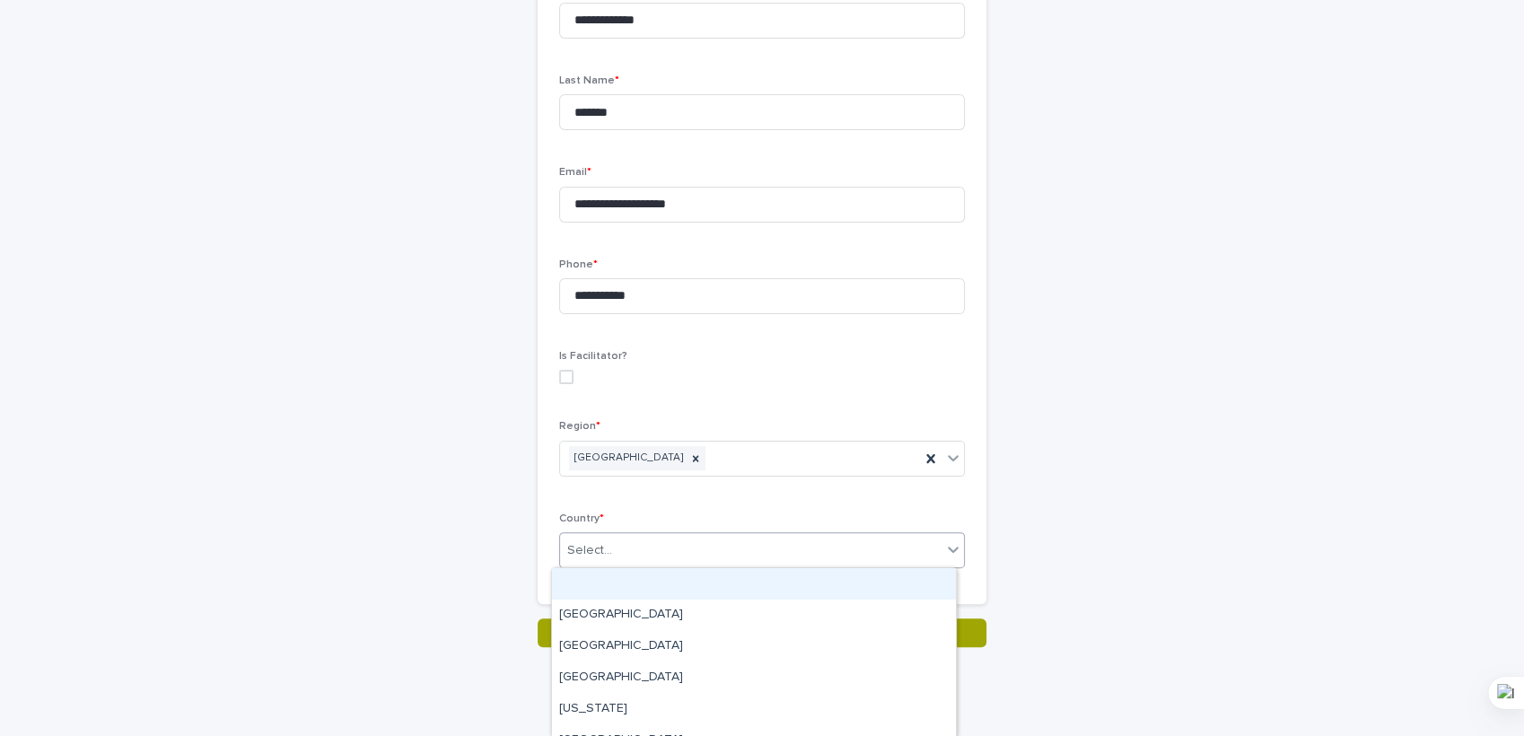 This screenshot has width=1524, height=736. I want to click on span: Phone, so click(578, 265).